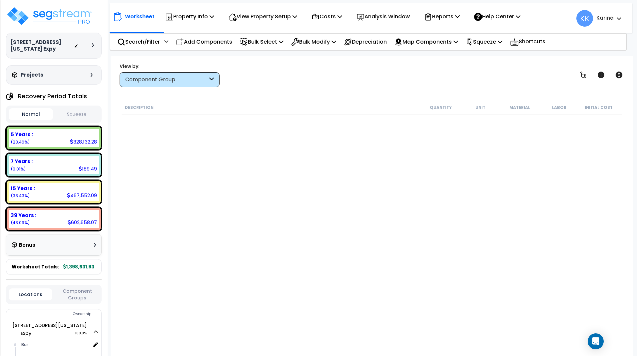 The width and height of the screenshot is (637, 356). What do you see at coordinates (20, 222) in the screenshot?
I see `small: (43.09%)` at bounding box center [20, 222].